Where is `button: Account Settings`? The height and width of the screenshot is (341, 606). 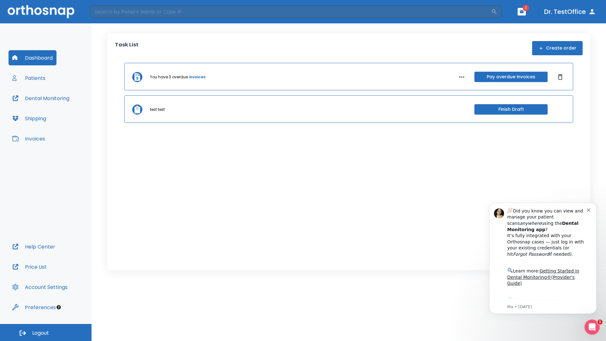 button: Account Settings is located at coordinates (40, 287).